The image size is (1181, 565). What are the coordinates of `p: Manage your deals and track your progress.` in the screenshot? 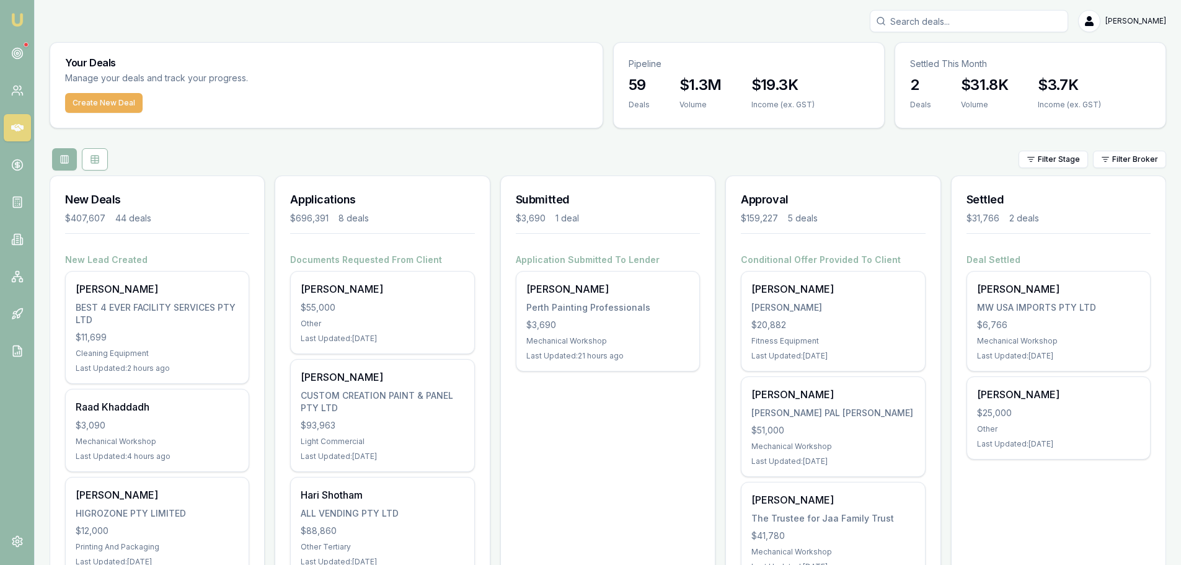 It's located at (224, 78).